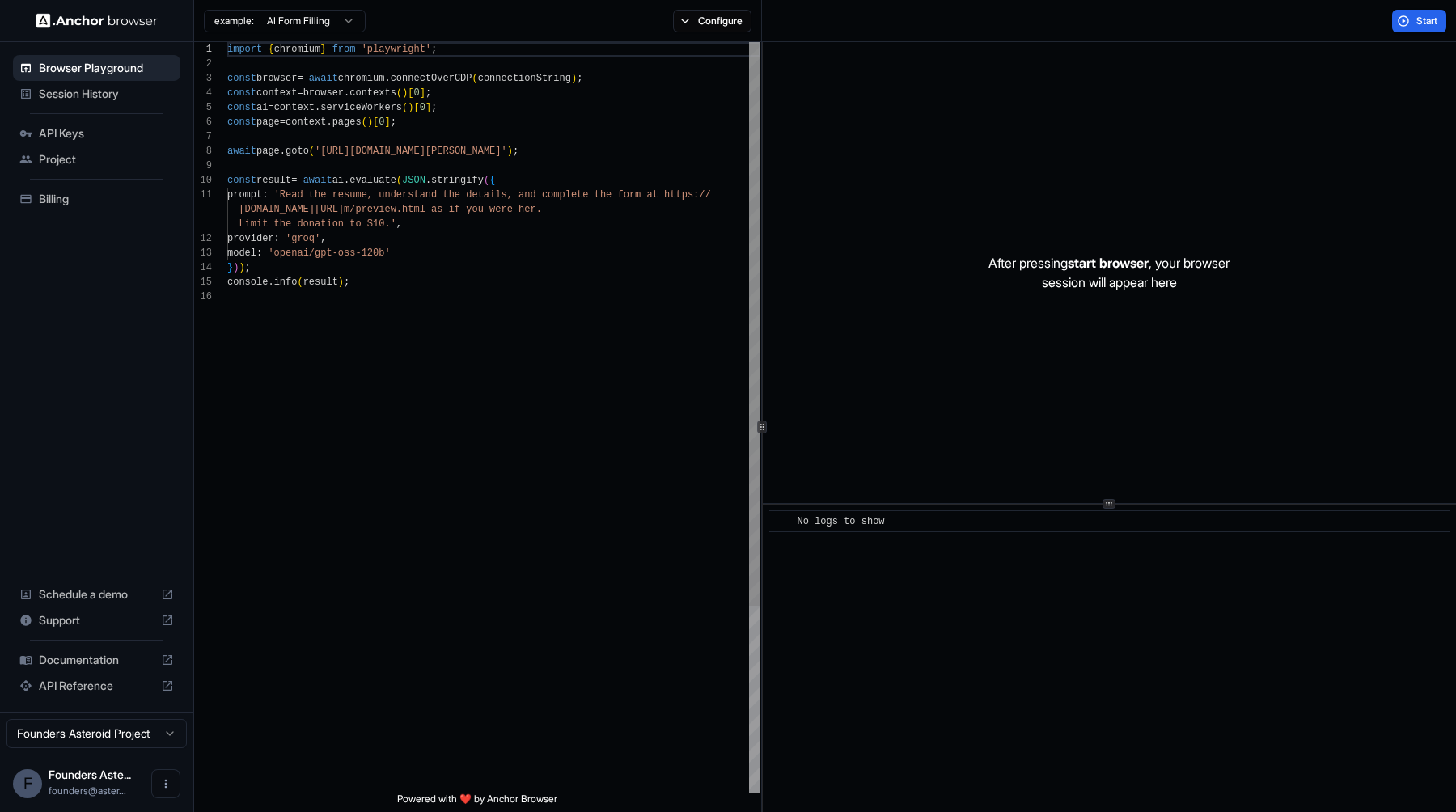 The image size is (1456, 812). What do you see at coordinates (842, 522) in the screenshot?
I see `span: No logs to show` at bounding box center [842, 522].